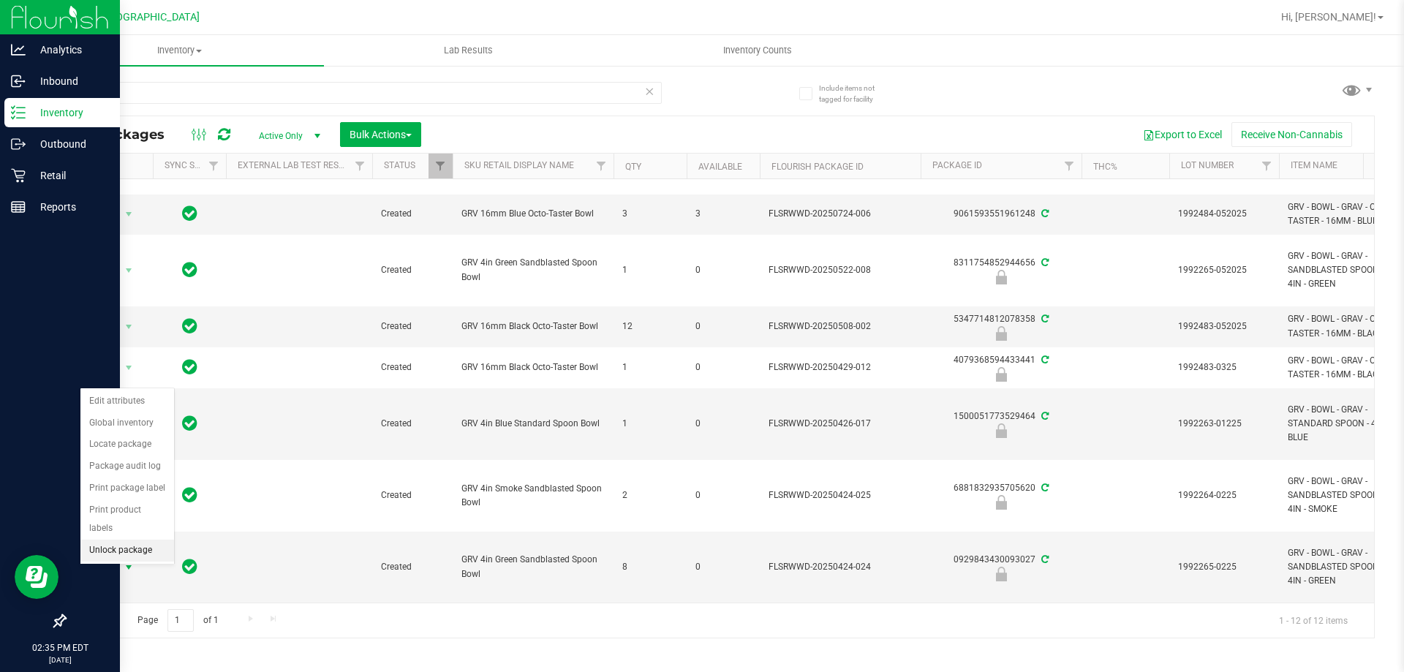 The width and height of the screenshot is (1404, 672). I want to click on a: Package ID, so click(957, 165).